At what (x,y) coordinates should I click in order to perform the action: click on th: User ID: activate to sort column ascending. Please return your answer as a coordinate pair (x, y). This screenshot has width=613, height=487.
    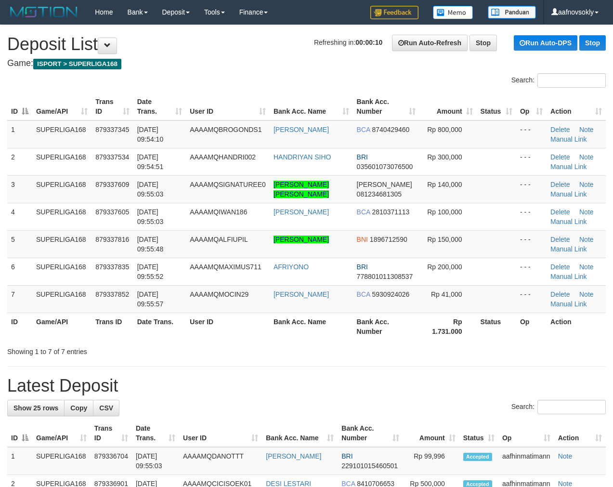
    Looking at the image, I should click on (228, 106).